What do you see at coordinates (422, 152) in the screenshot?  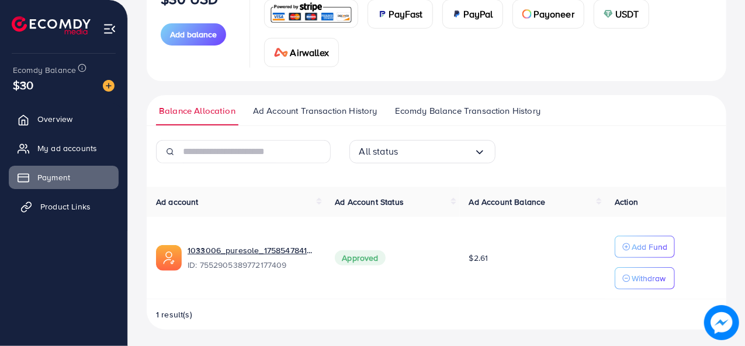 I see `div: Search for option` at bounding box center [422, 152].